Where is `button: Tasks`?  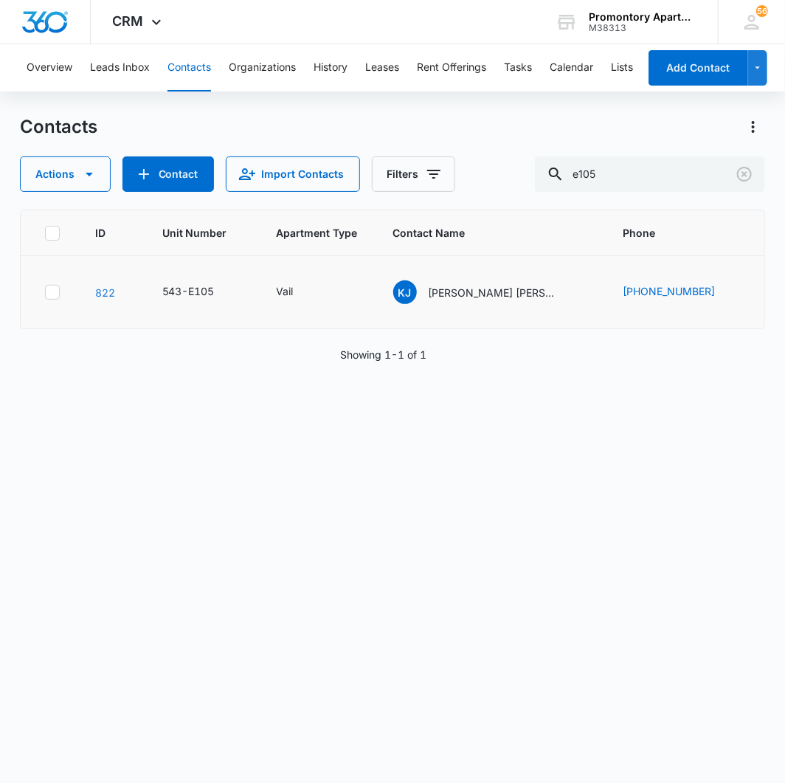
button: Tasks is located at coordinates (518, 68).